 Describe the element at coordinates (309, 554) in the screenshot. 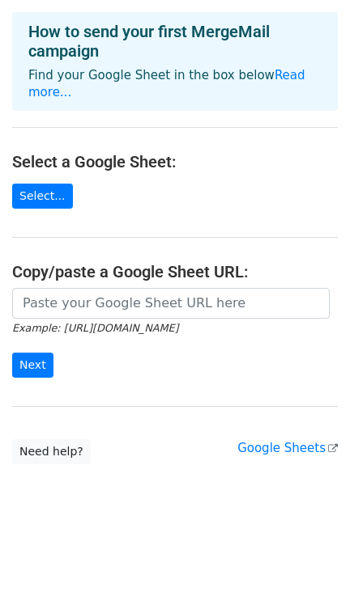

I see `div: 聊天小组件` at that location.